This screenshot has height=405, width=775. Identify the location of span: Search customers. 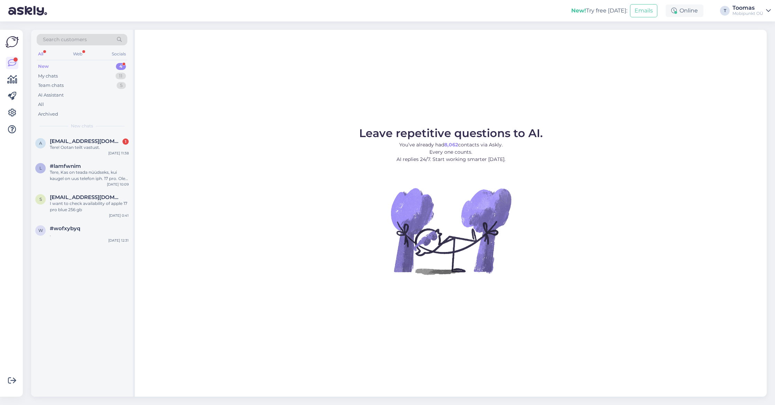
(65, 39).